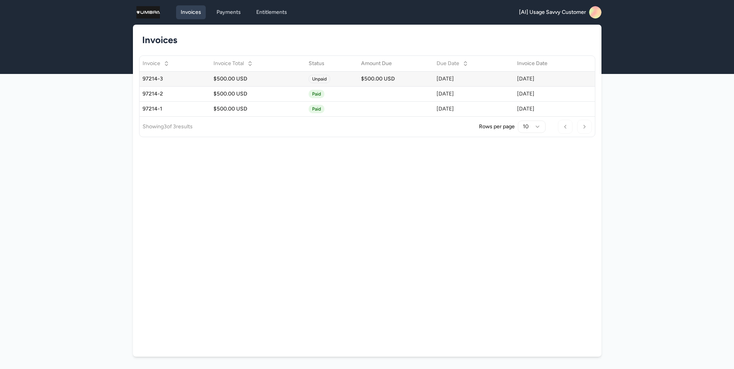 The image size is (734, 369). I want to click on button: Due Date, so click(453, 64).